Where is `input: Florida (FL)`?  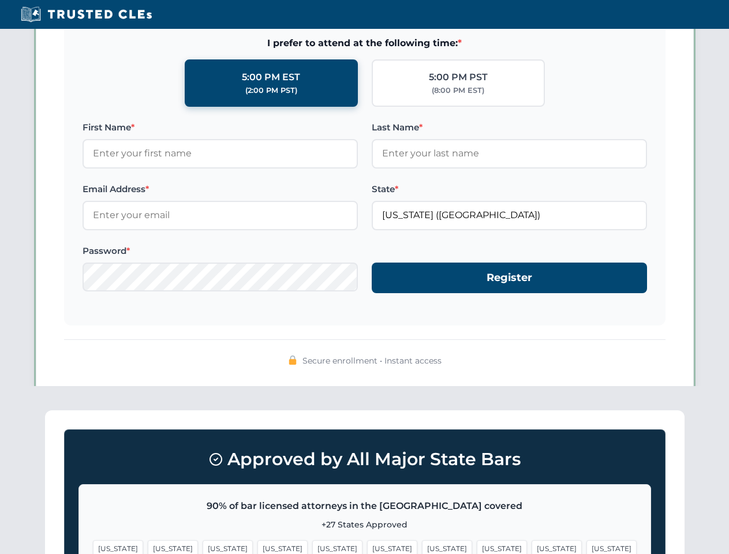 input: Florida (FL) is located at coordinates (509, 215).